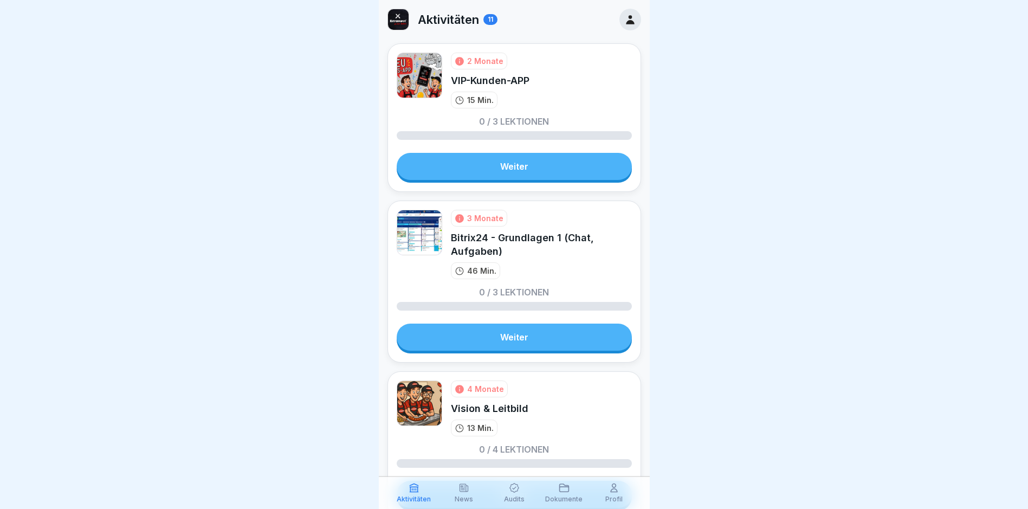 The height and width of the screenshot is (509, 1028). What do you see at coordinates (485, 388) in the screenshot?
I see `div: 4 Monate` at bounding box center [485, 388].